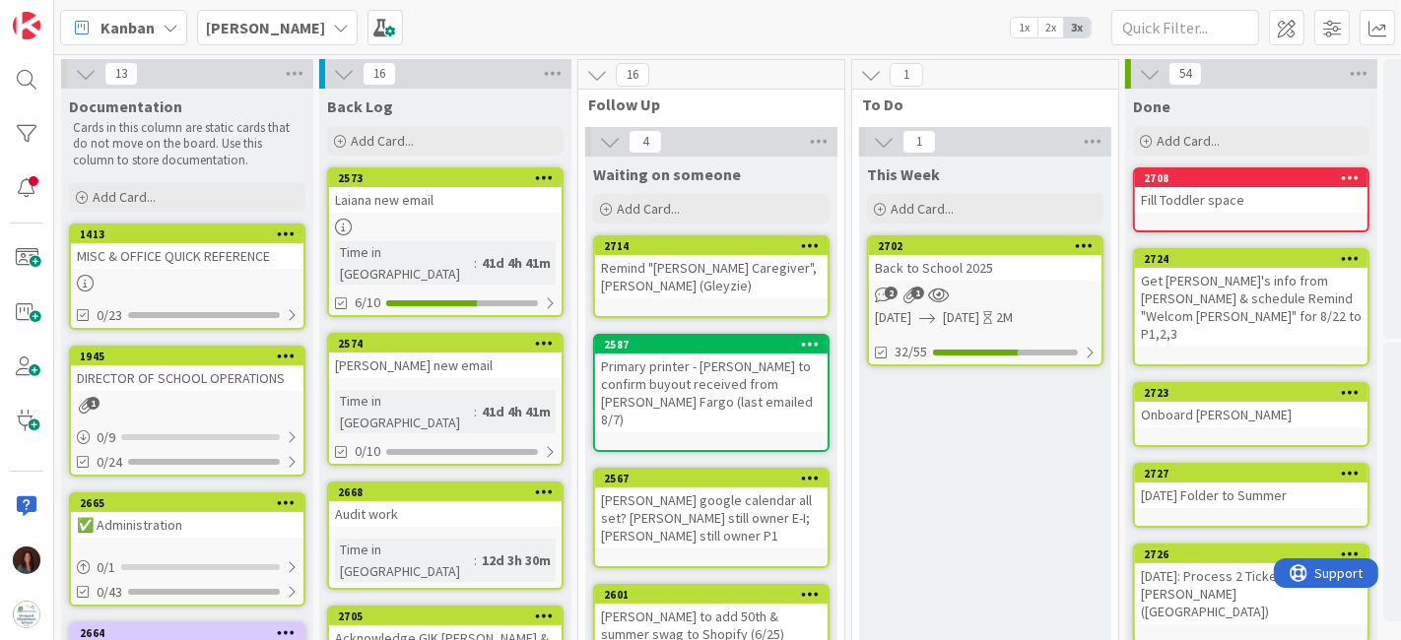  Describe the element at coordinates (367, 302) in the screenshot. I see `span: 6/10` at that location.